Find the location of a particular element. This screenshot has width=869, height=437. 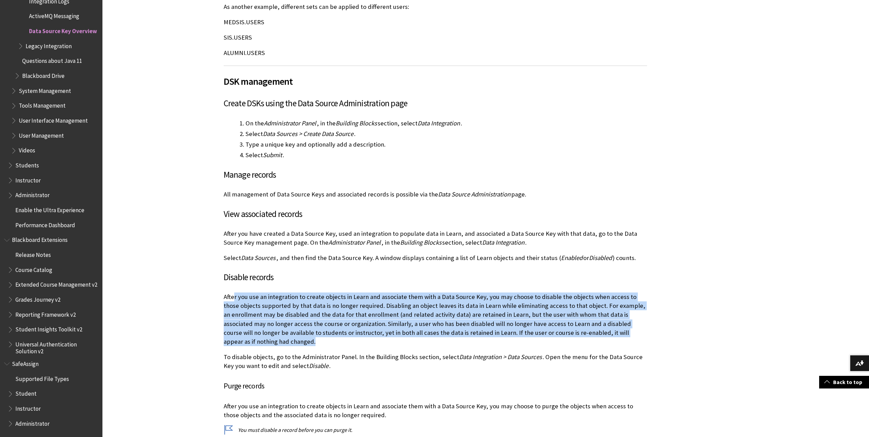

h3: Disable records is located at coordinates (435, 277).